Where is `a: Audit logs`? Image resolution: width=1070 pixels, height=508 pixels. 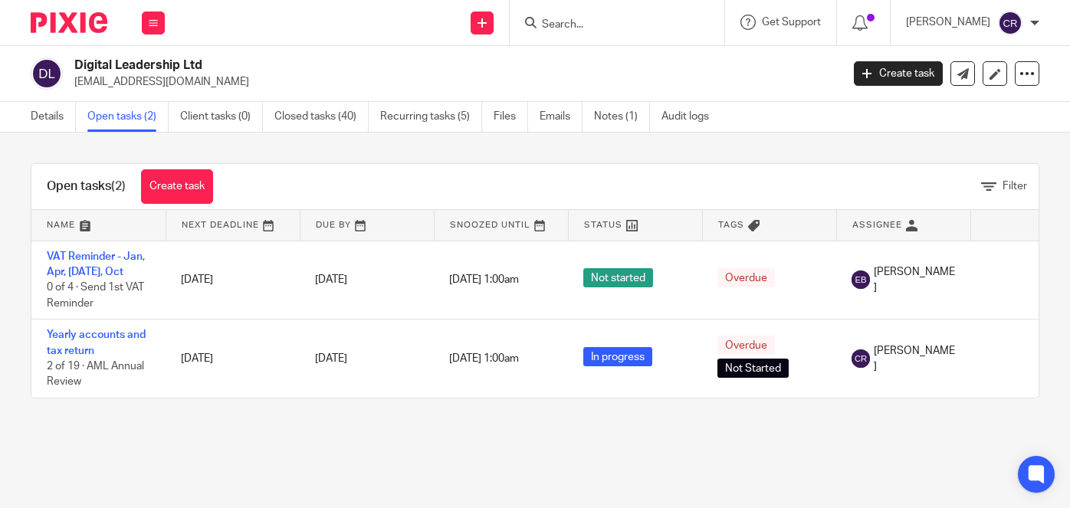 a: Audit logs is located at coordinates (691, 117).